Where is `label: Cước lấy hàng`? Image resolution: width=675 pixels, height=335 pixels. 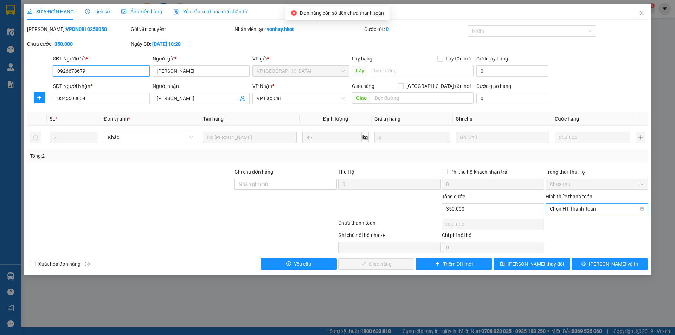 label: Cước lấy hàng is located at coordinates (492, 59).